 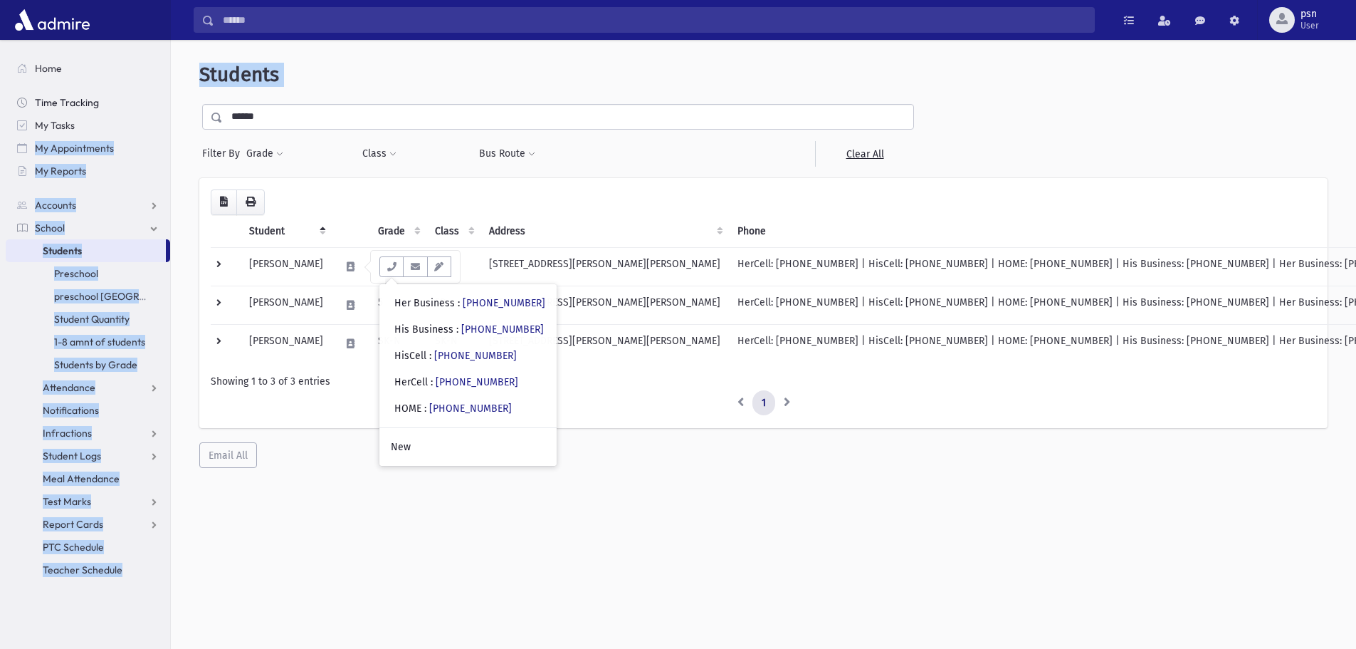 What do you see at coordinates (88, 228) in the screenshot?
I see `a: School` at bounding box center [88, 228].